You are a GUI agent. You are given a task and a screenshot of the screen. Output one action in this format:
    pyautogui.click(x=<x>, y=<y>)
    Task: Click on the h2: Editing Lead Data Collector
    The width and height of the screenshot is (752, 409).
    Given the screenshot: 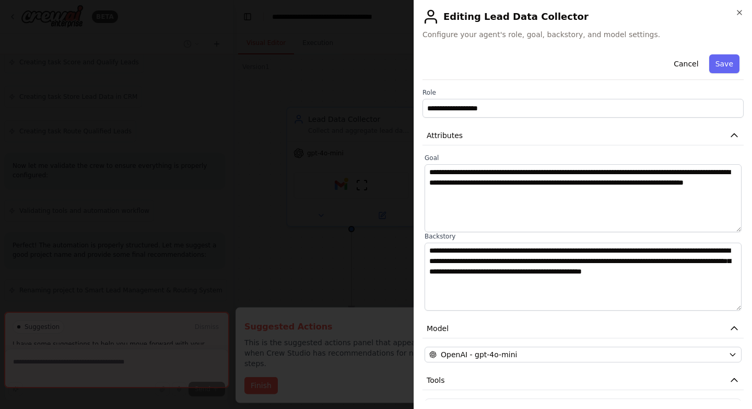 What is the action you would take?
    pyautogui.click(x=583, y=17)
    